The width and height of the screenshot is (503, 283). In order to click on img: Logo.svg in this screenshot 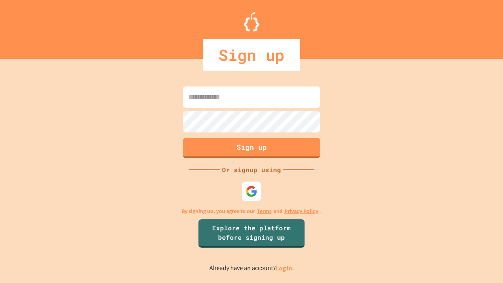, I will do `click(251, 22)`.